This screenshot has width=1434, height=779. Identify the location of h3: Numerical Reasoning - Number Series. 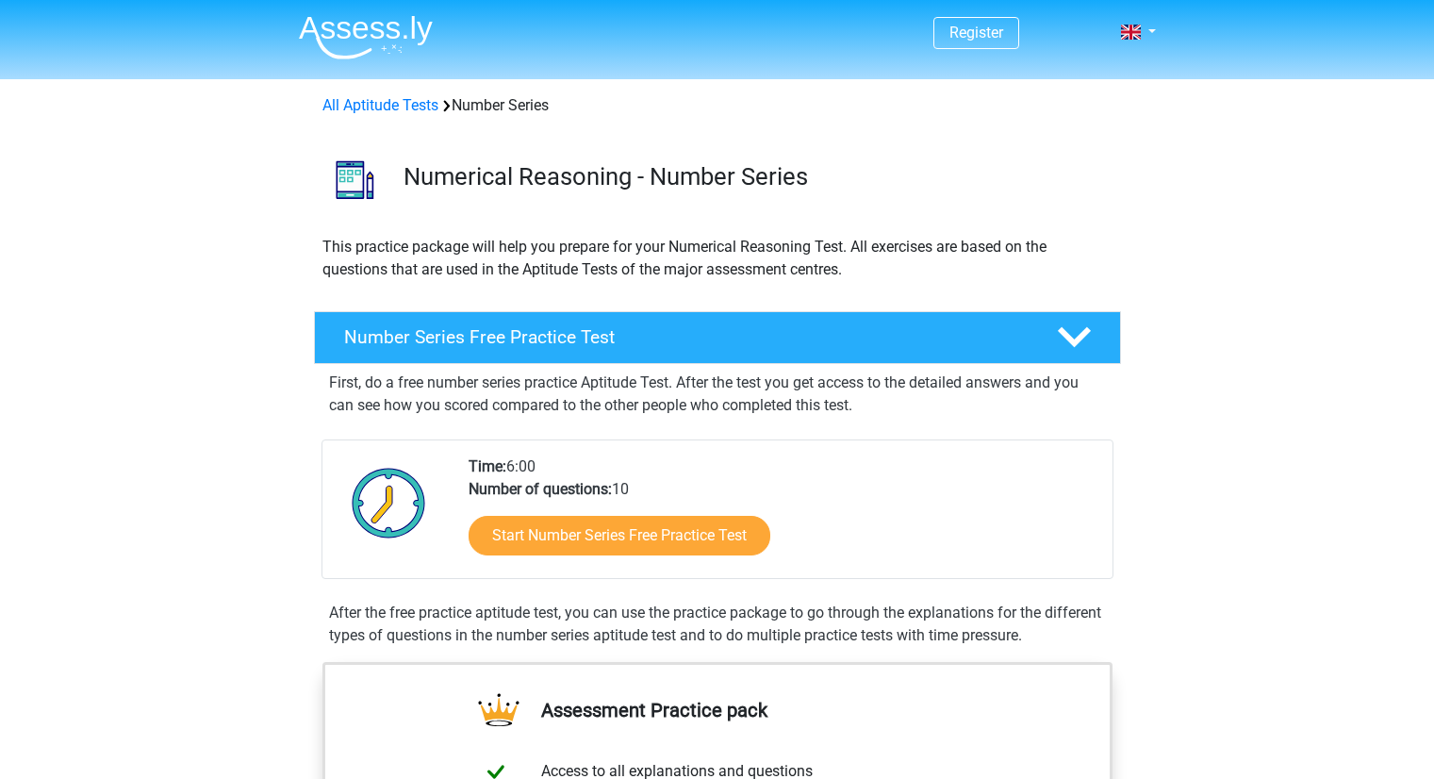
(754, 176).